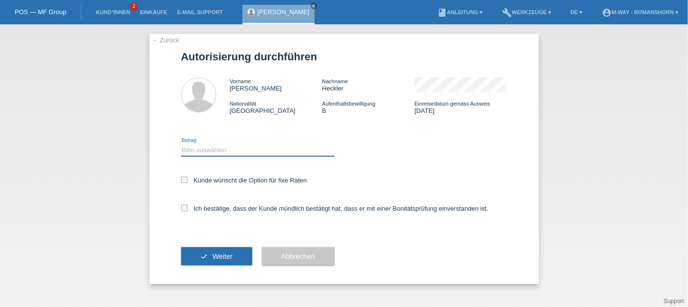 The width and height of the screenshot is (688, 307). Describe the element at coordinates (577, 12) in the screenshot. I see `a: DE ▾` at that location.